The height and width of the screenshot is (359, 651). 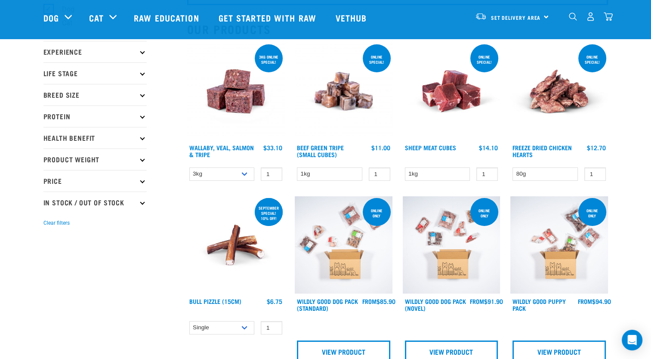 What do you see at coordinates (269, 59) in the screenshot?
I see `div: 3kg online special!` at bounding box center [269, 59].